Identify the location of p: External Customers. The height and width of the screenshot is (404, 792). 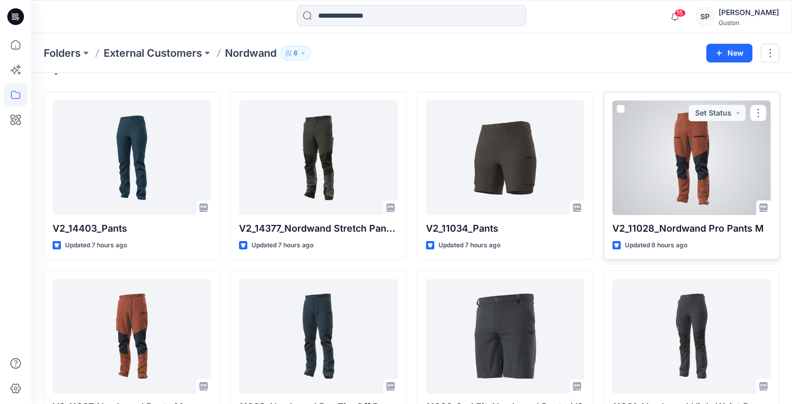
(153, 53).